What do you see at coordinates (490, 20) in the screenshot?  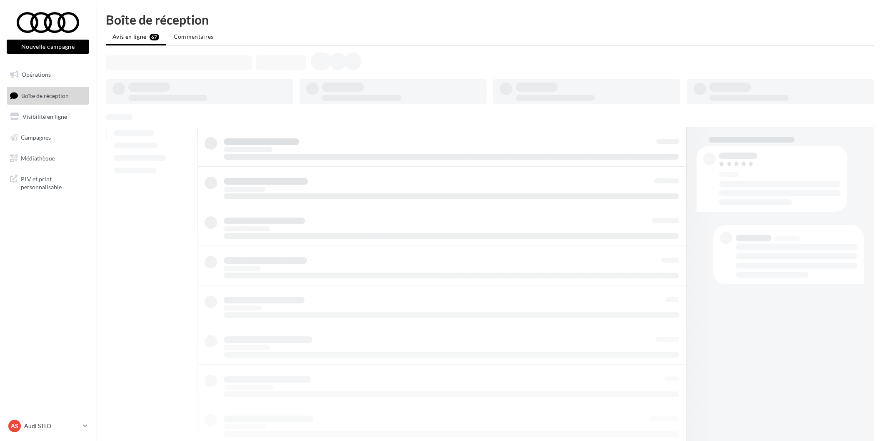 I see `div: Boîte de réception` at bounding box center [490, 20].